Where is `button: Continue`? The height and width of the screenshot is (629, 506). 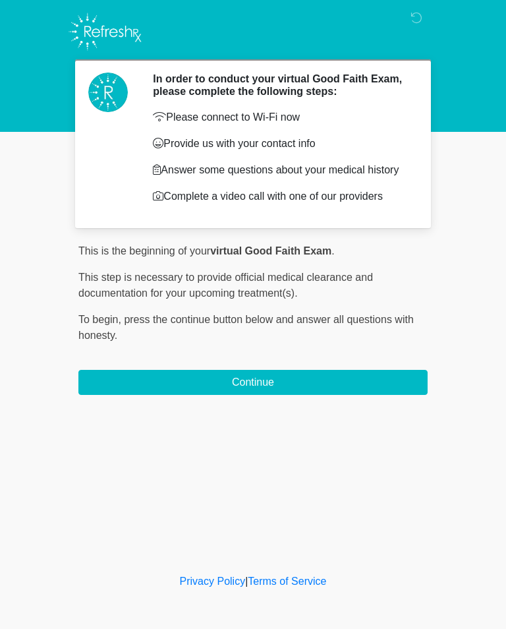
button: Continue is located at coordinates (253, 382).